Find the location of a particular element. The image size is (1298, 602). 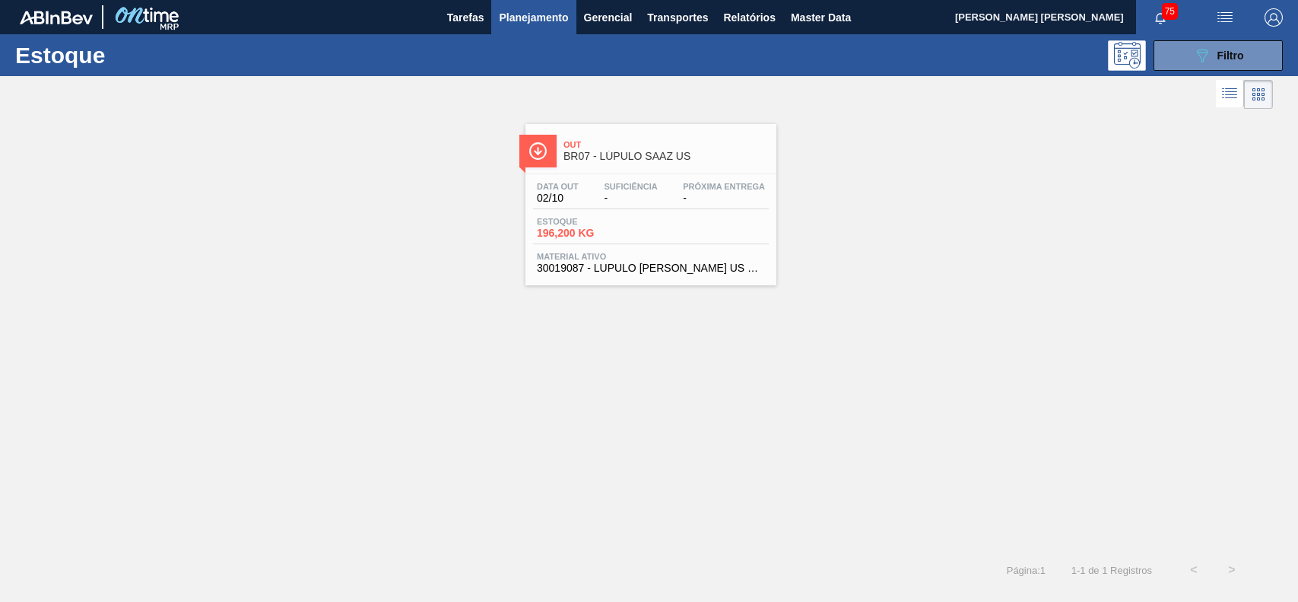

span: 75 is located at coordinates (1170, 11).